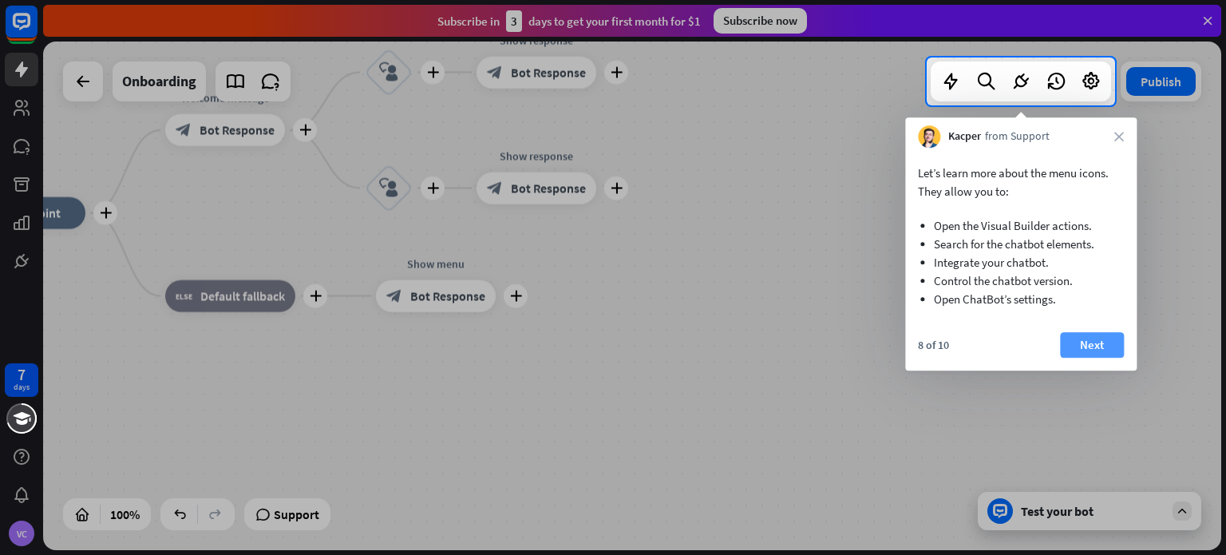 This screenshot has height=555, width=1226. I want to click on li: Control the chatbot version., so click(1021, 280).